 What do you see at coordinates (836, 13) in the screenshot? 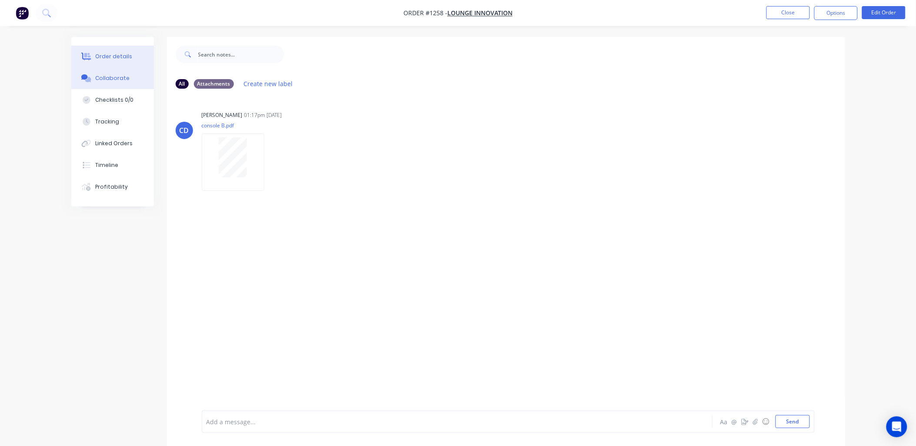
I see `button: Options` at bounding box center [836, 13].